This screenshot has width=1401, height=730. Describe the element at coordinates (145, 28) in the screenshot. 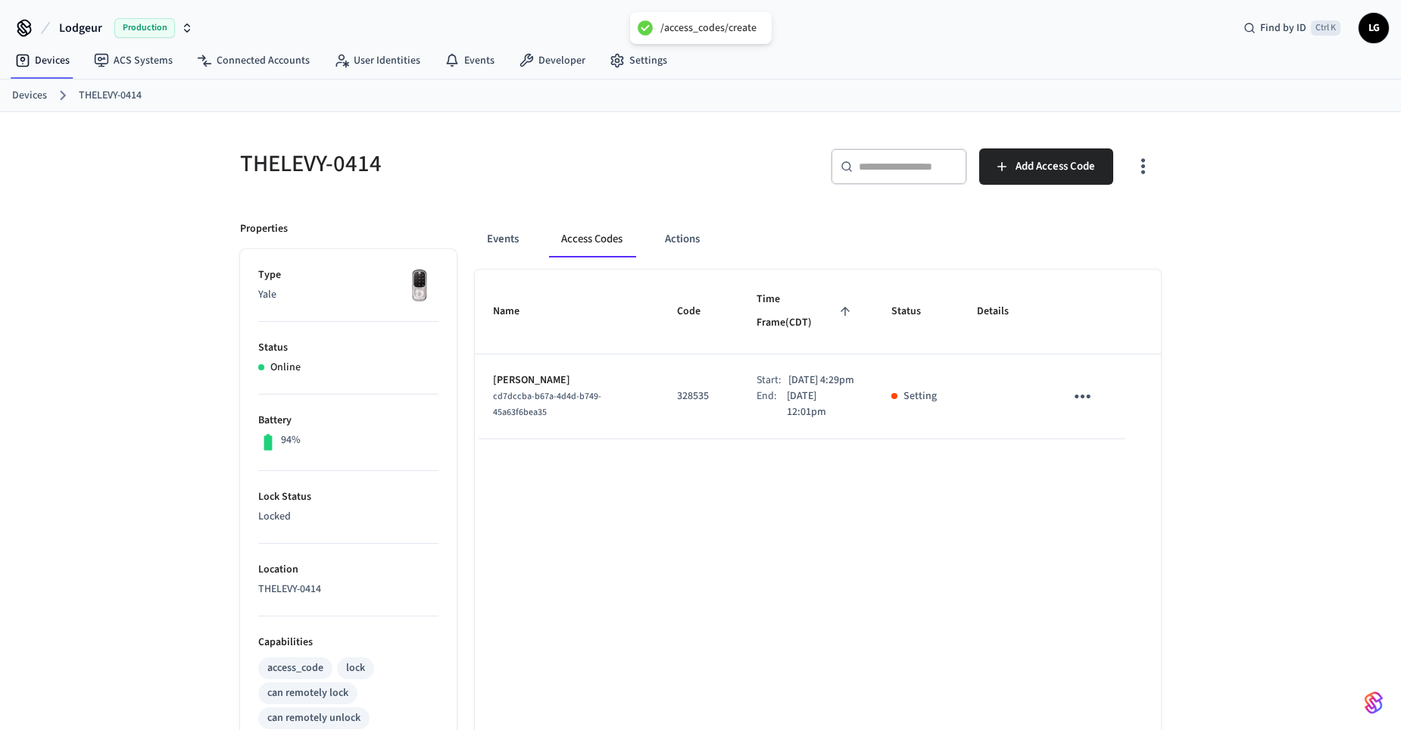

I see `span: Production` at that location.